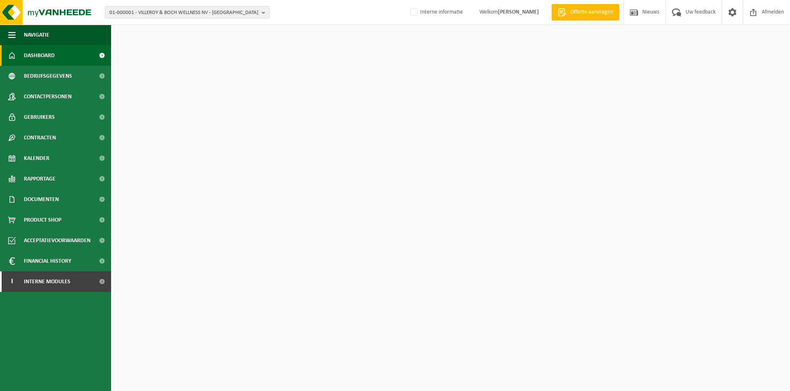 The image size is (790, 391). What do you see at coordinates (47, 282) in the screenshot?
I see `span: Interne modules` at bounding box center [47, 282].